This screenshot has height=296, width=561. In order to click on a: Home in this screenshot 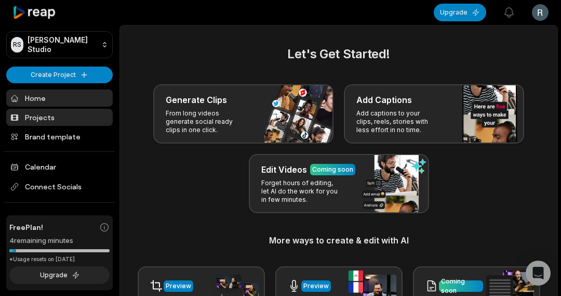, I will do `click(59, 98)`.